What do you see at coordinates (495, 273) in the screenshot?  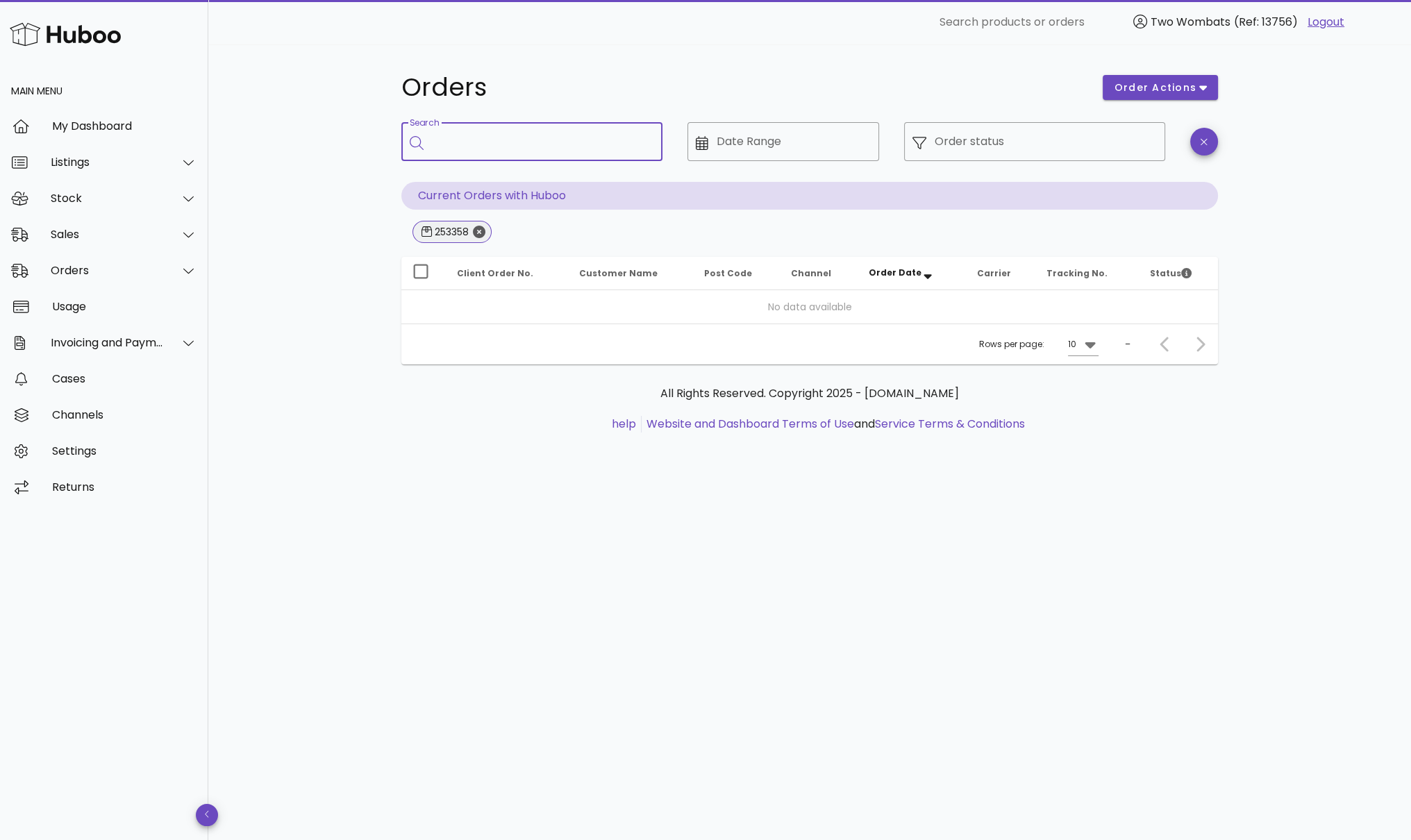 I see `span: Client Order No.` at bounding box center [495, 273].